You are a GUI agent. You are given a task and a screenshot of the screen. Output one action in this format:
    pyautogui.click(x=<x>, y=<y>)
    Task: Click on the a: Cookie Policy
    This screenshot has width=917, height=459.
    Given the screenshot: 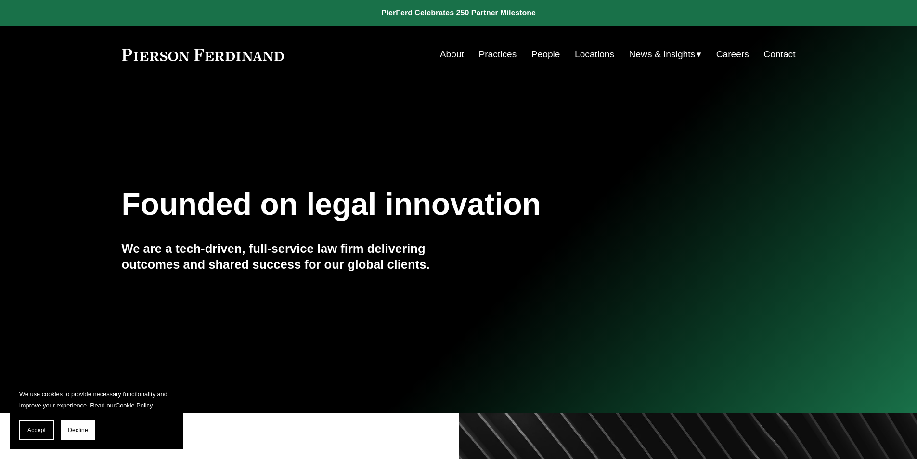 What is the action you would take?
    pyautogui.click(x=134, y=405)
    